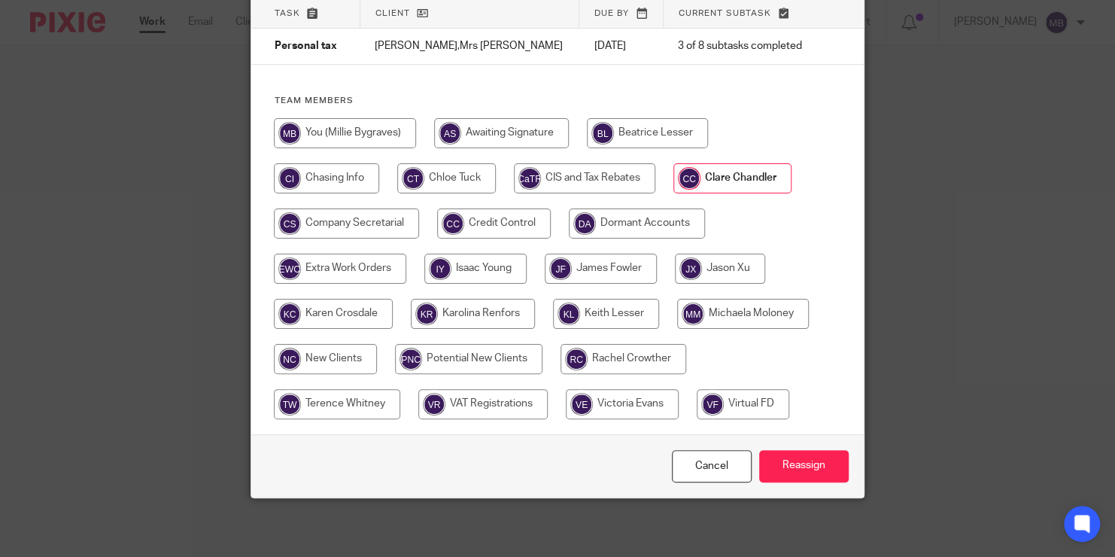 This screenshot has height=557, width=1115. What do you see at coordinates (712, 466) in the screenshot?
I see `a: Close this dialog window` at bounding box center [712, 466].